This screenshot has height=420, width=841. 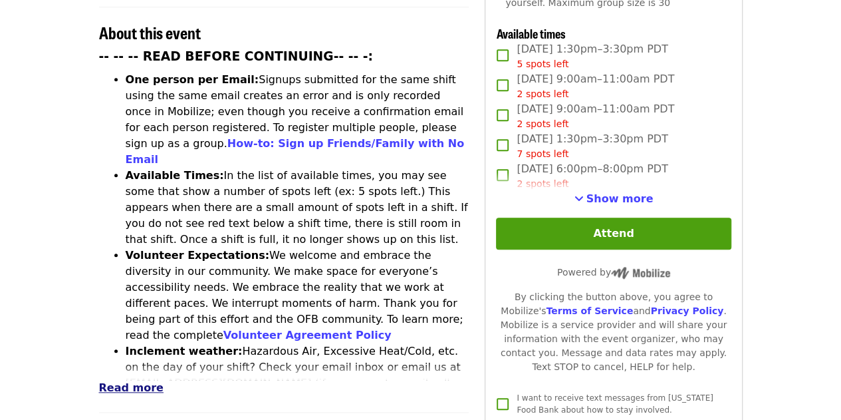 What do you see at coordinates (543, 64) in the screenshot?
I see `span: 5 spots left` at bounding box center [543, 64].